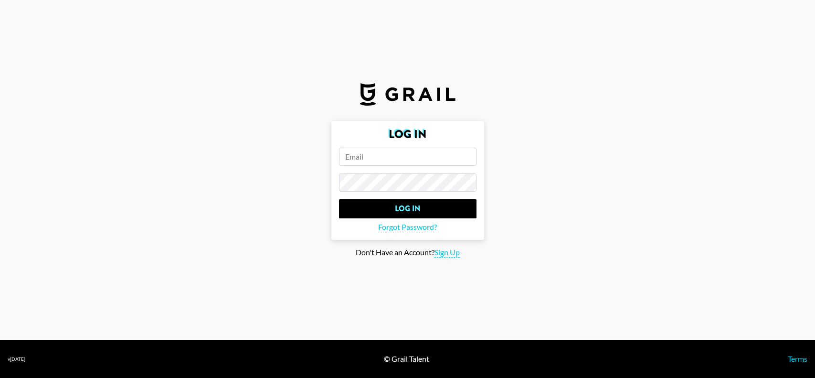  What do you see at coordinates (407, 227) in the screenshot?
I see `span: Forgot Password?` at bounding box center [407, 227].